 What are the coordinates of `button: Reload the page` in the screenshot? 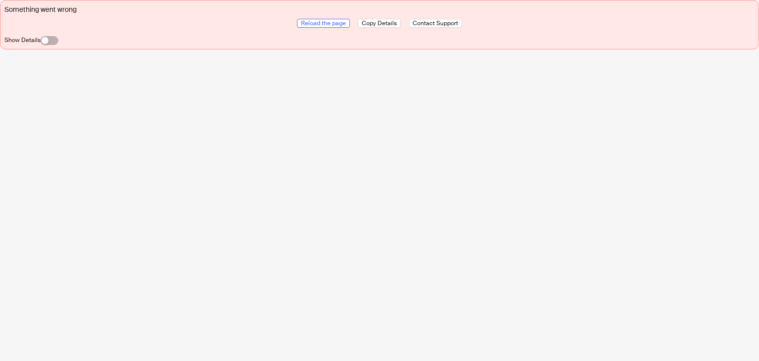 It's located at (323, 23).